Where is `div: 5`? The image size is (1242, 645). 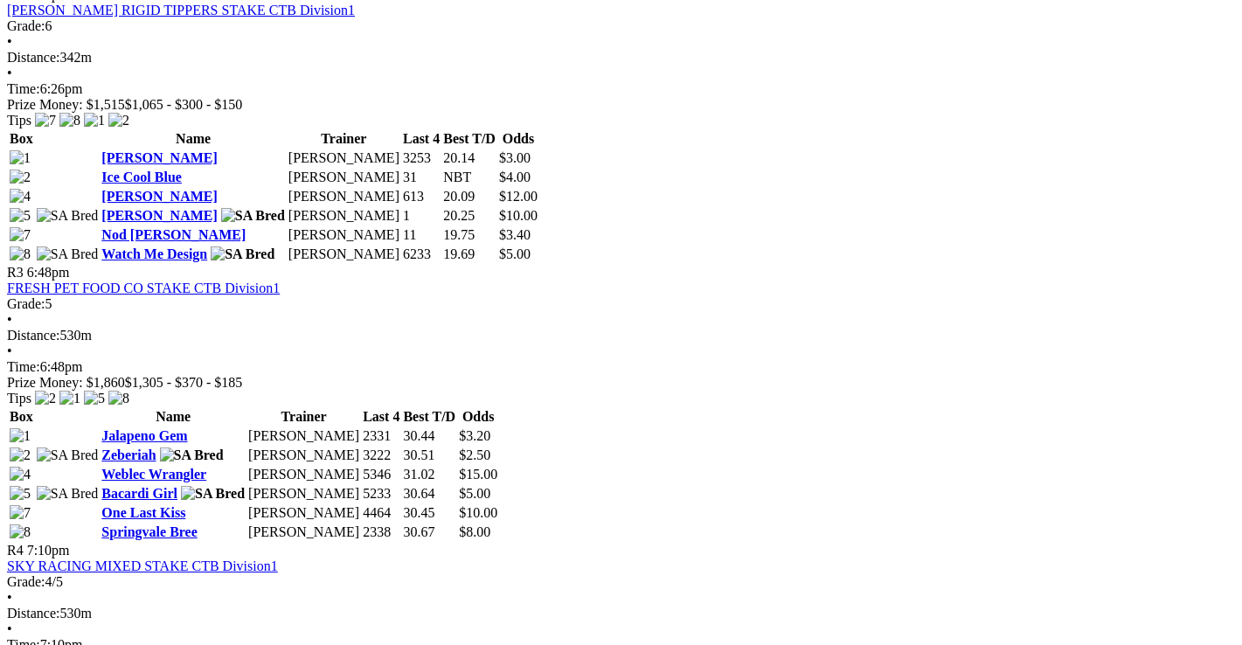 div: 5 is located at coordinates (620, 304).